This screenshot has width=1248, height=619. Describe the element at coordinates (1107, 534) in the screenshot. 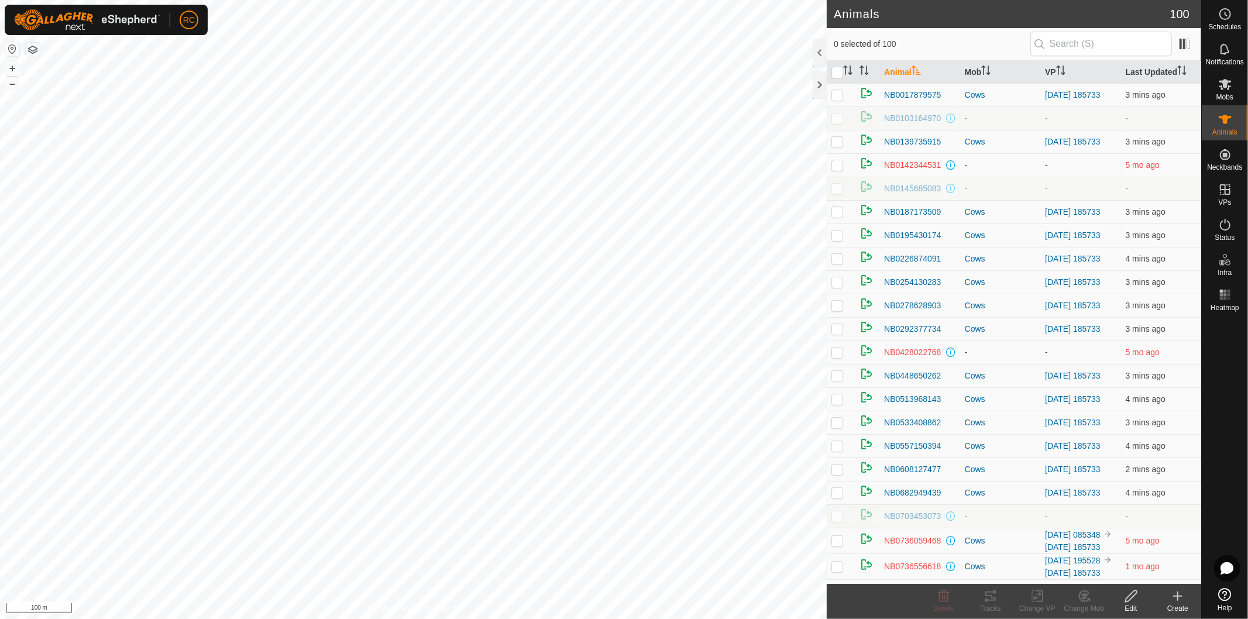

I see `img: to` at that location.